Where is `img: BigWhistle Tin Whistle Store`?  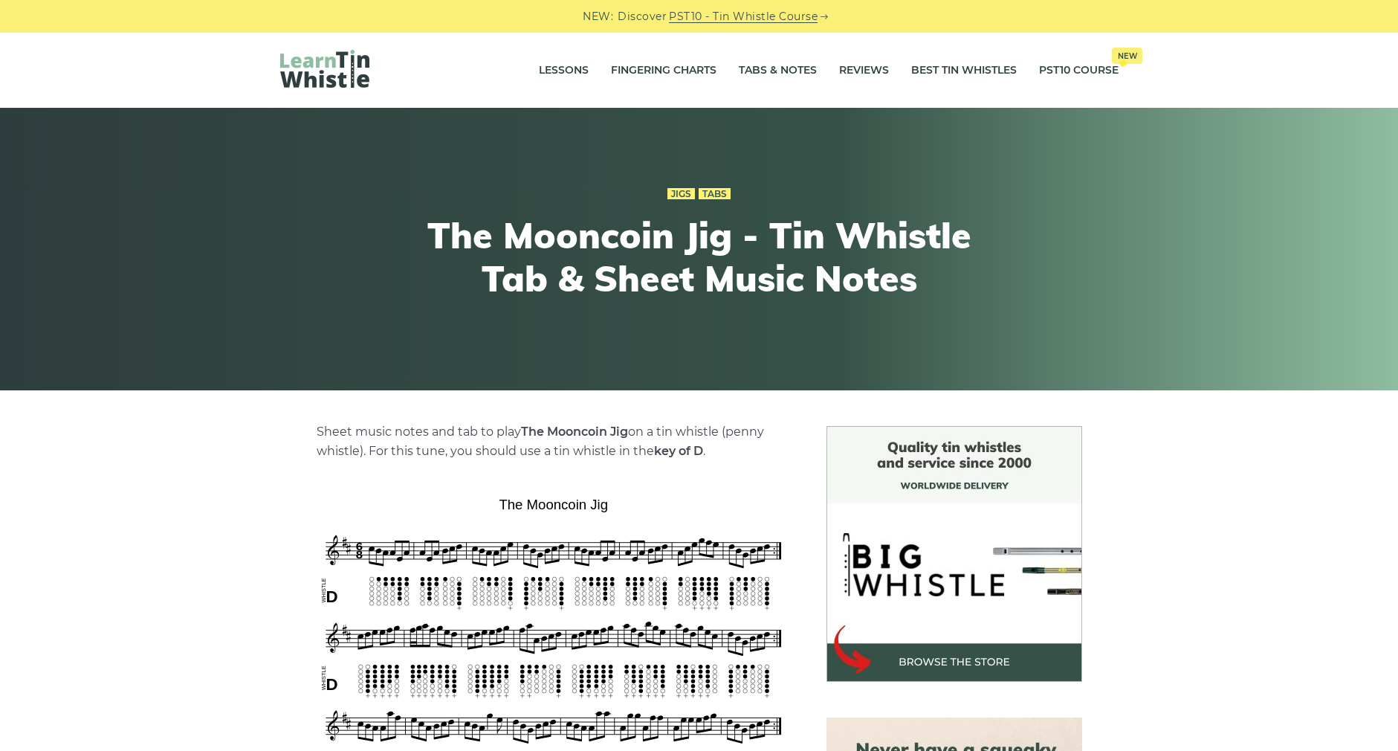 img: BigWhistle Tin Whistle Store is located at coordinates (954, 554).